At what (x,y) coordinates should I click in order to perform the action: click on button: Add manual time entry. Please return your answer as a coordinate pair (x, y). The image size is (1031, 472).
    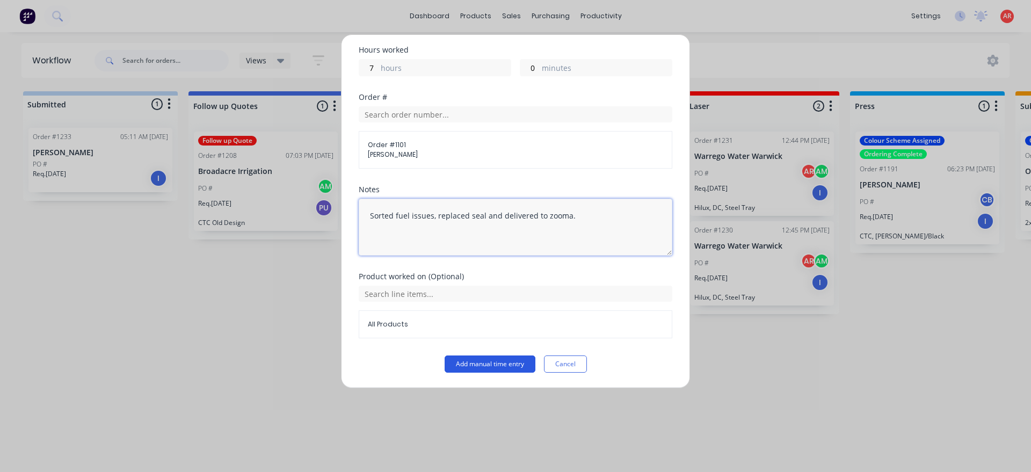
    Looking at the image, I should click on (490, 364).